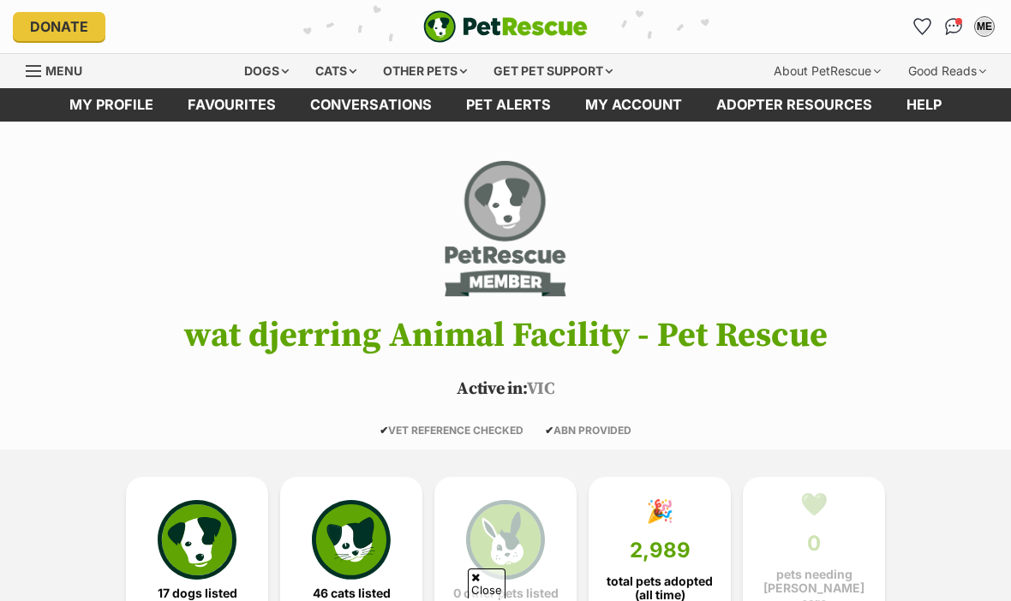 The width and height of the screenshot is (1011, 601). What do you see at coordinates (451, 430) in the screenshot?
I see `span: VET REFERENCE CHECKED` at bounding box center [451, 430].